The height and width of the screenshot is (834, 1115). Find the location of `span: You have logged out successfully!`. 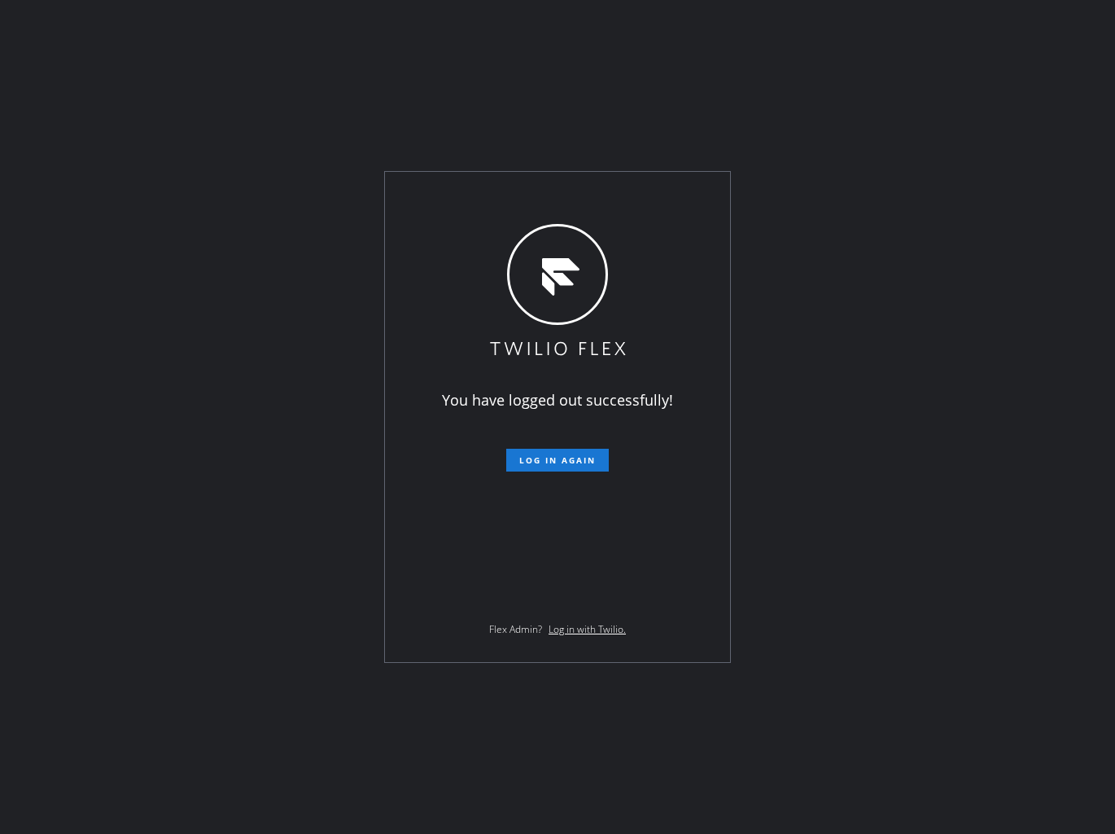

span: You have logged out successfully! is located at coordinates (558, 400).